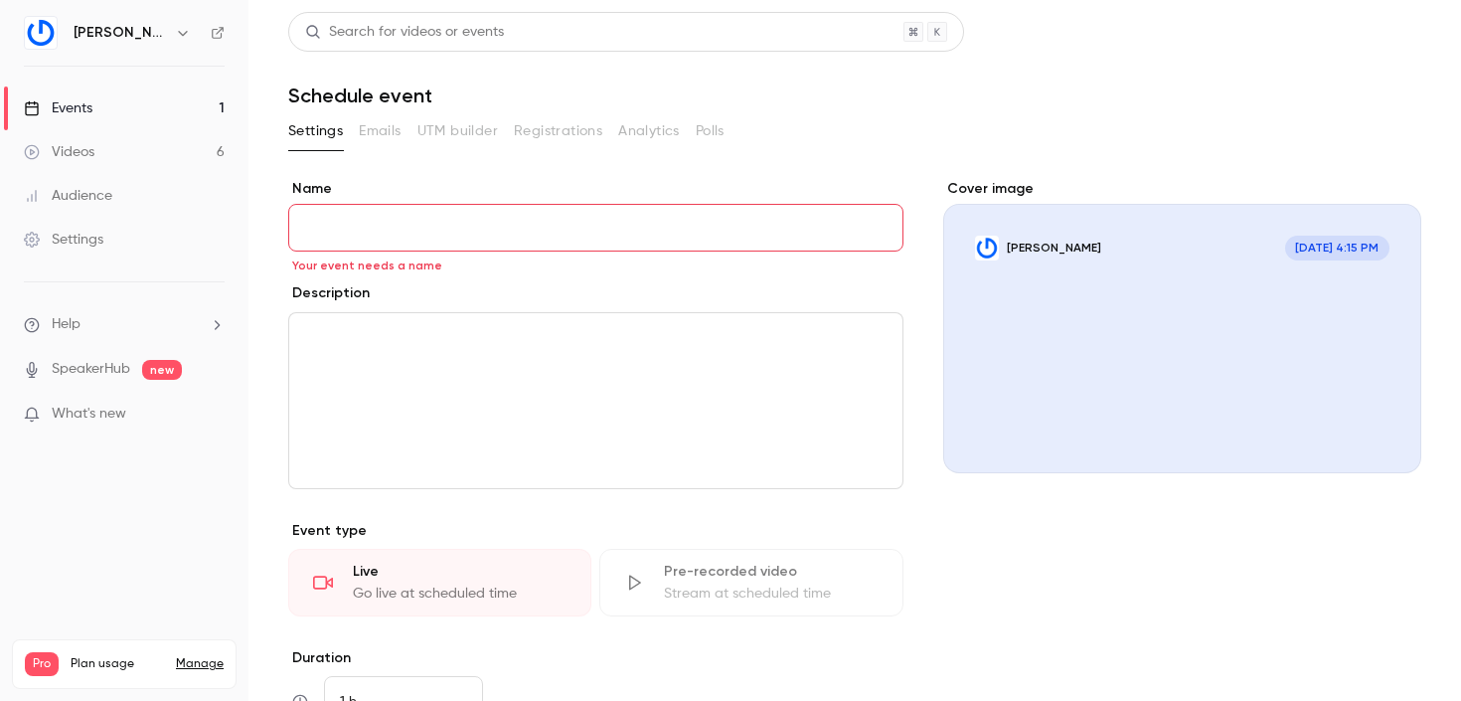 The image size is (1461, 701). I want to click on div: Events, so click(58, 108).